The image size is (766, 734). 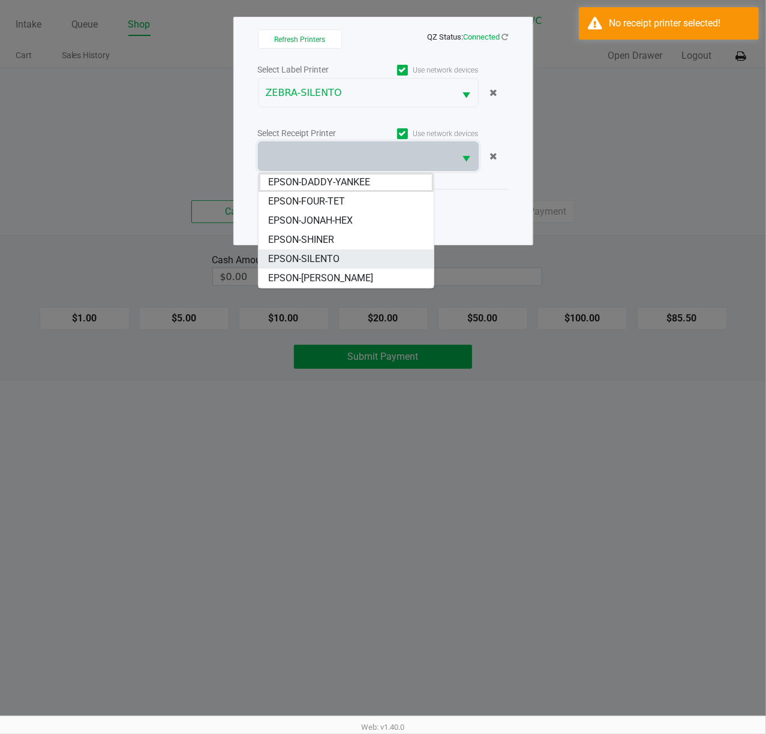 I want to click on span: ZEBRA-SILENTO, so click(x=357, y=93).